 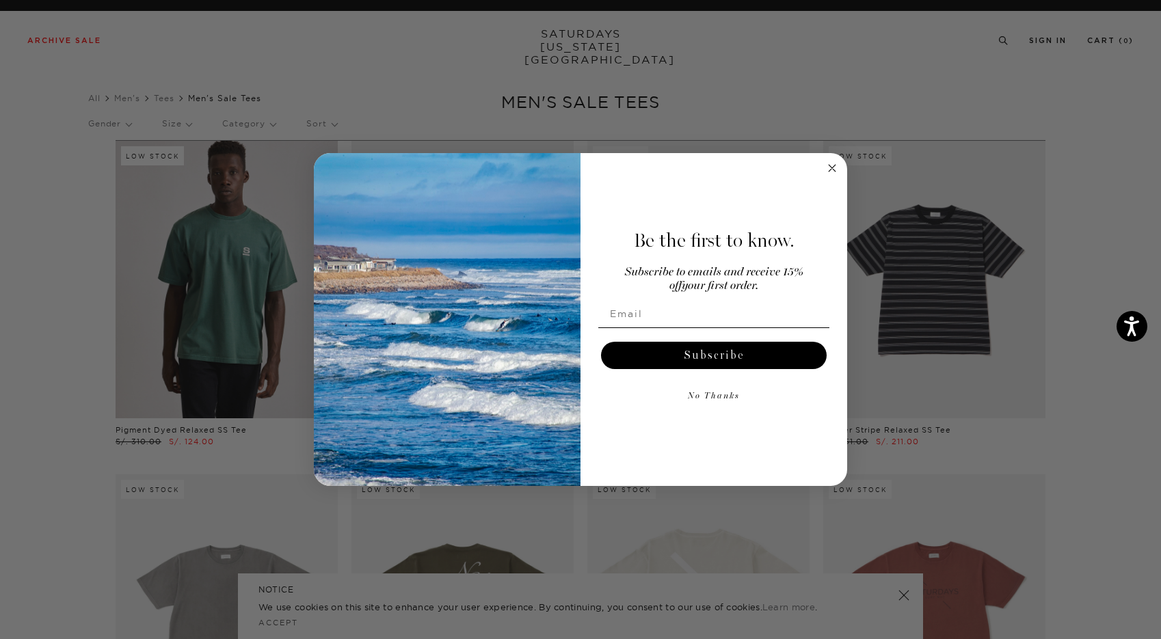 What do you see at coordinates (714, 328) in the screenshot?
I see `img: underline` at bounding box center [714, 328].